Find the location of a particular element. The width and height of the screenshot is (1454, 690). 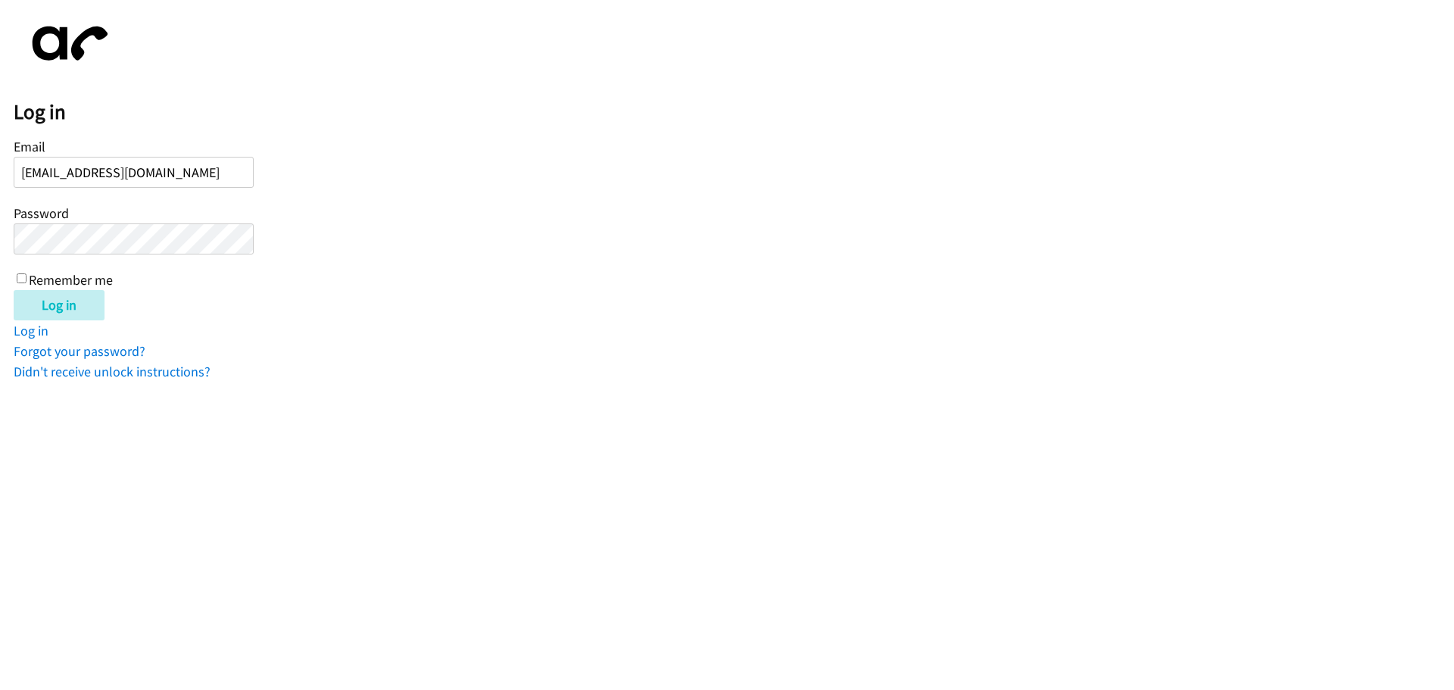

a: Forgot your password? is located at coordinates (80, 351).